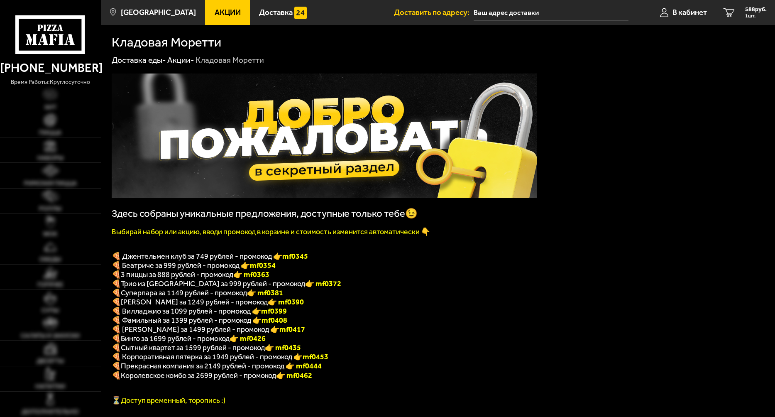 The width and height of the screenshot is (775, 417). Describe the element at coordinates (203, 366) in the screenshot. I see `span: Прекрасная компания за 2149 рублей - промокод` at that location.